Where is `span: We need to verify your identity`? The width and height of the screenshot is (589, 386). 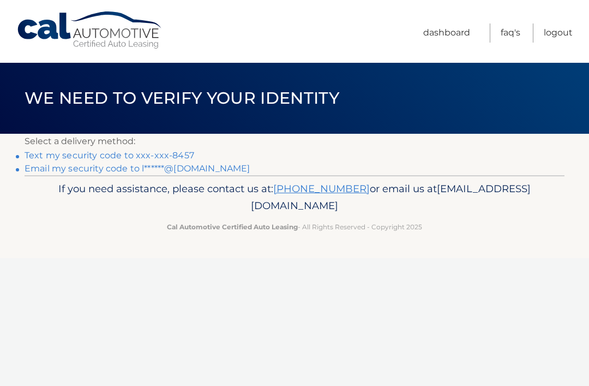 span: We need to verify your identity is located at coordinates (182, 98).